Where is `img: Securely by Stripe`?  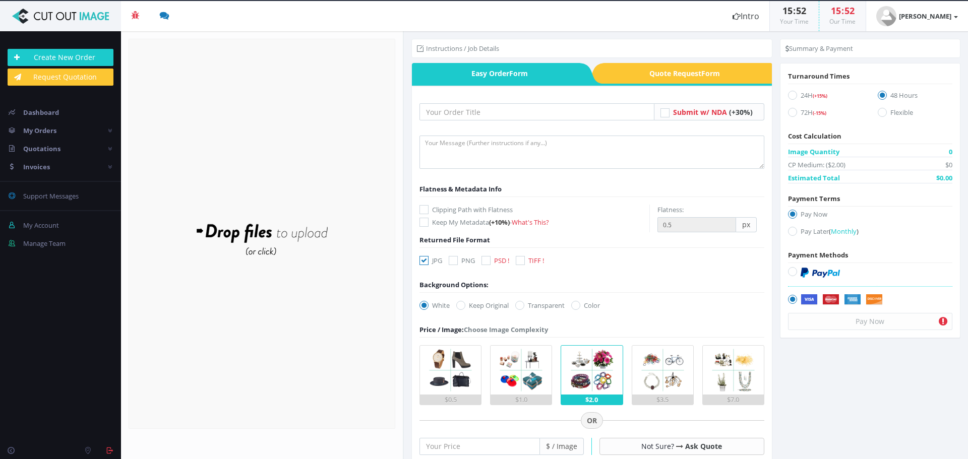 img: Securely by Stripe is located at coordinates (841, 300).